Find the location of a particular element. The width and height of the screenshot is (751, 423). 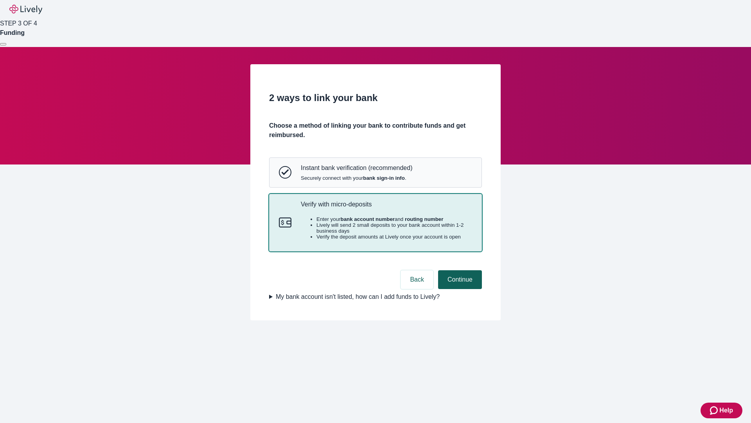

svg: Micro-deposits is located at coordinates (285, 222).